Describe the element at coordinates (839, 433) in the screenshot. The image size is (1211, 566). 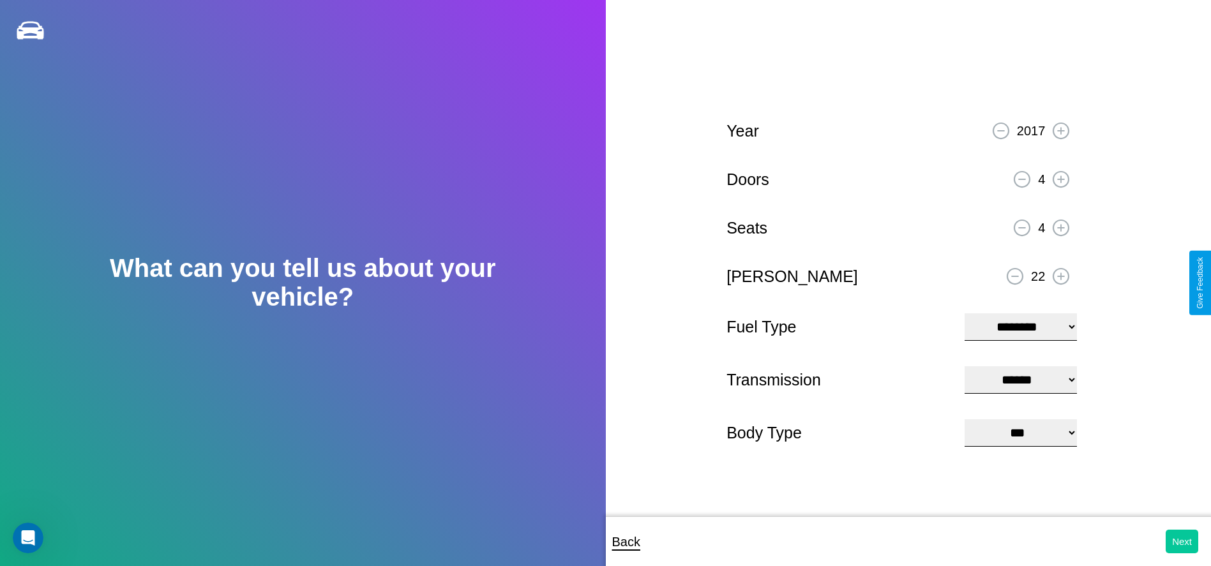
I see `p: Body Type` at that location.